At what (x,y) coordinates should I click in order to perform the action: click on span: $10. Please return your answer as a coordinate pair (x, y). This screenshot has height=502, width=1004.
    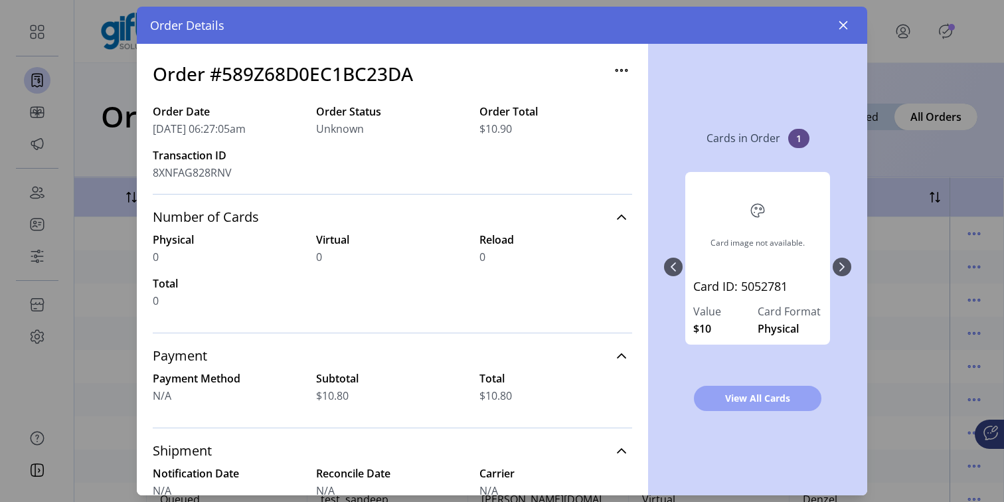
    Looking at the image, I should click on (702, 329).